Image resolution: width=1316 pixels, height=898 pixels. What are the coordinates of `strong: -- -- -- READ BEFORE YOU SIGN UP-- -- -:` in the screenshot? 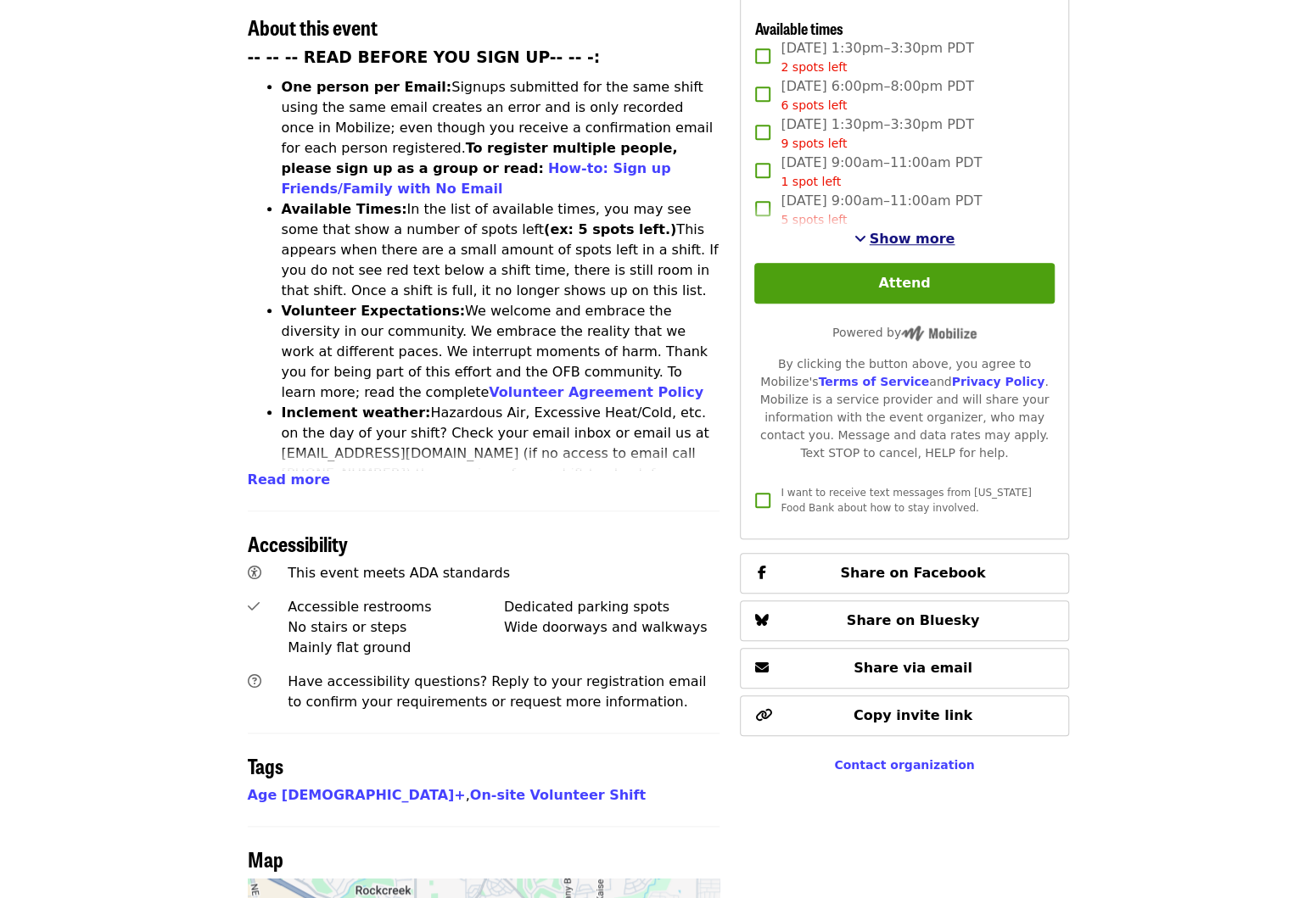 It's located at (424, 56).